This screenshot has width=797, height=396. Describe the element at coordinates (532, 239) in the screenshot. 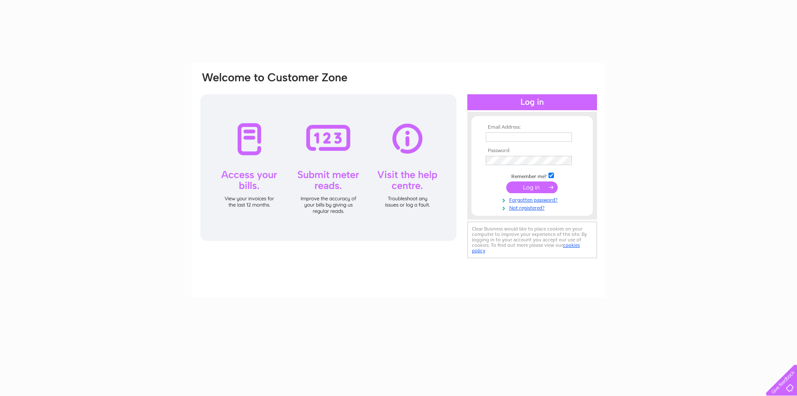

I see `div: Clear Business would like to place cookies on your computer to improve your experience of the sit...` at that location.